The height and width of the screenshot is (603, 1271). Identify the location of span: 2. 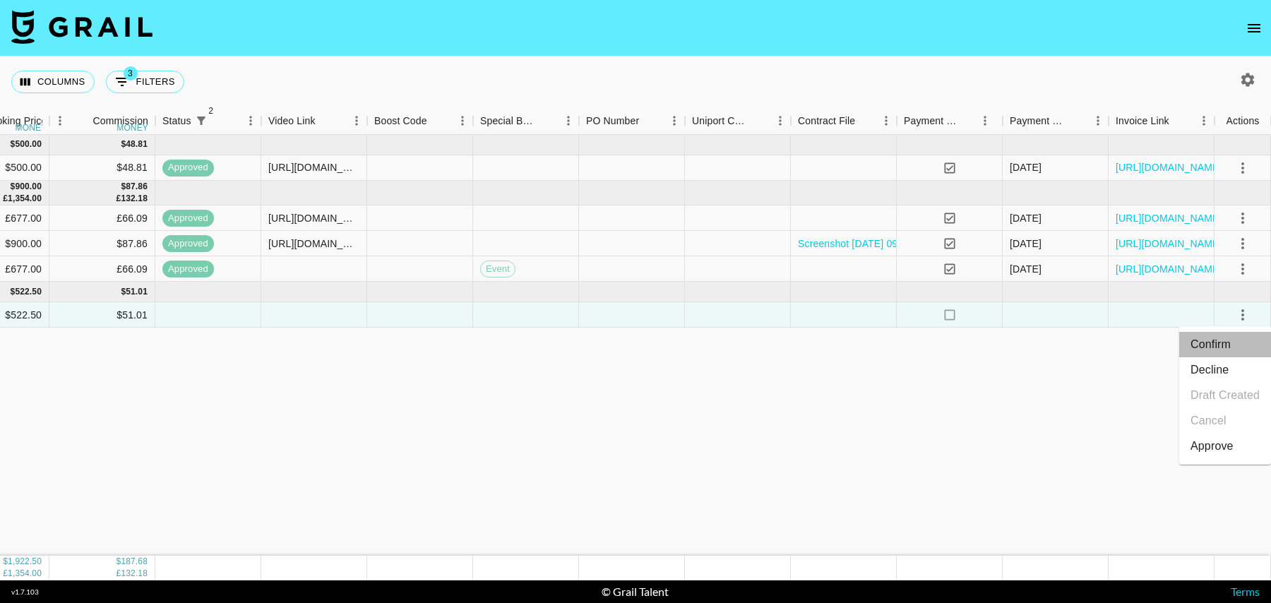
(211, 111).